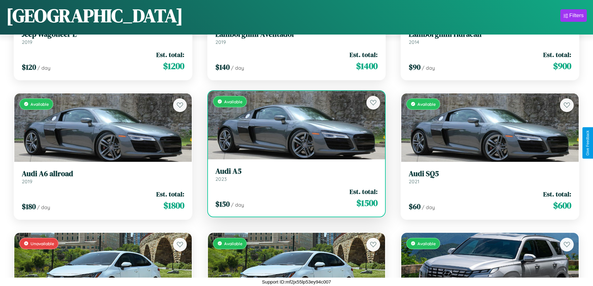 This screenshot has width=593, height=286. I want to click on p: Support ID: mf2jx55lp53ey94c007, so click(296, 281).